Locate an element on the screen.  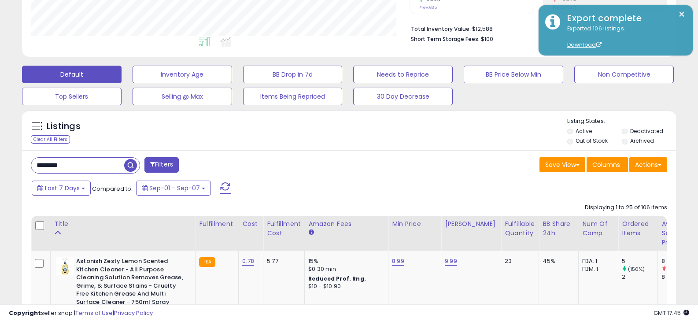
button: Actions is located at coordinates (648, 165).